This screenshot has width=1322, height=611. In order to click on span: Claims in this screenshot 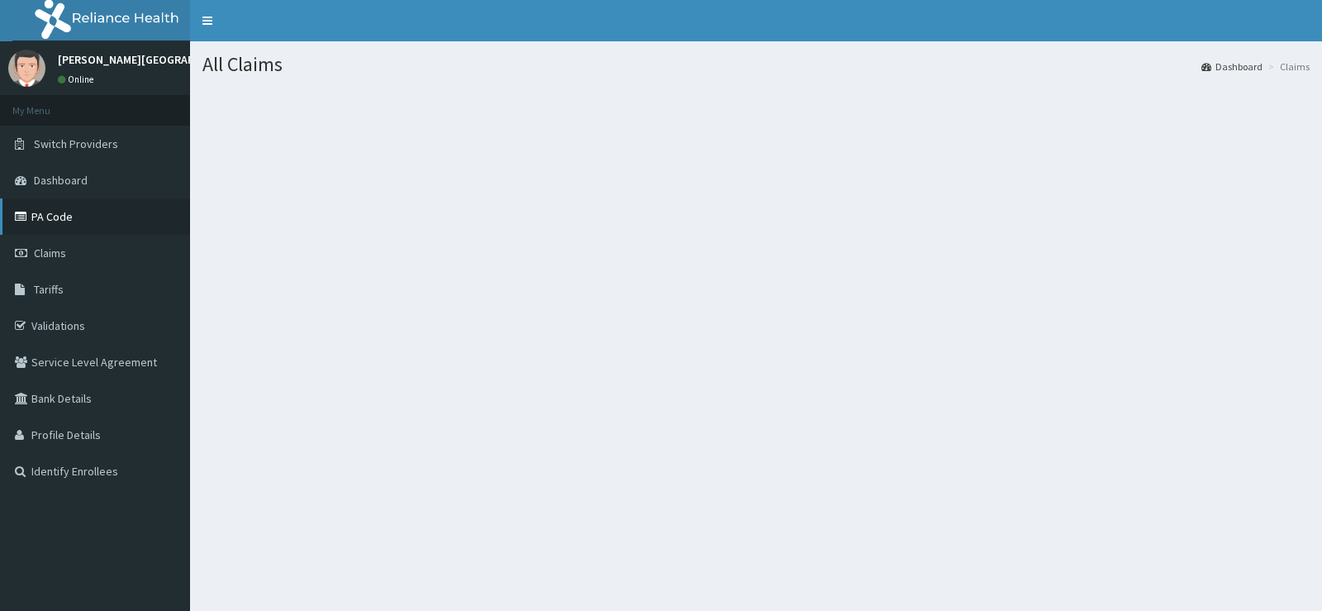, I will do `click(50, 253)`.